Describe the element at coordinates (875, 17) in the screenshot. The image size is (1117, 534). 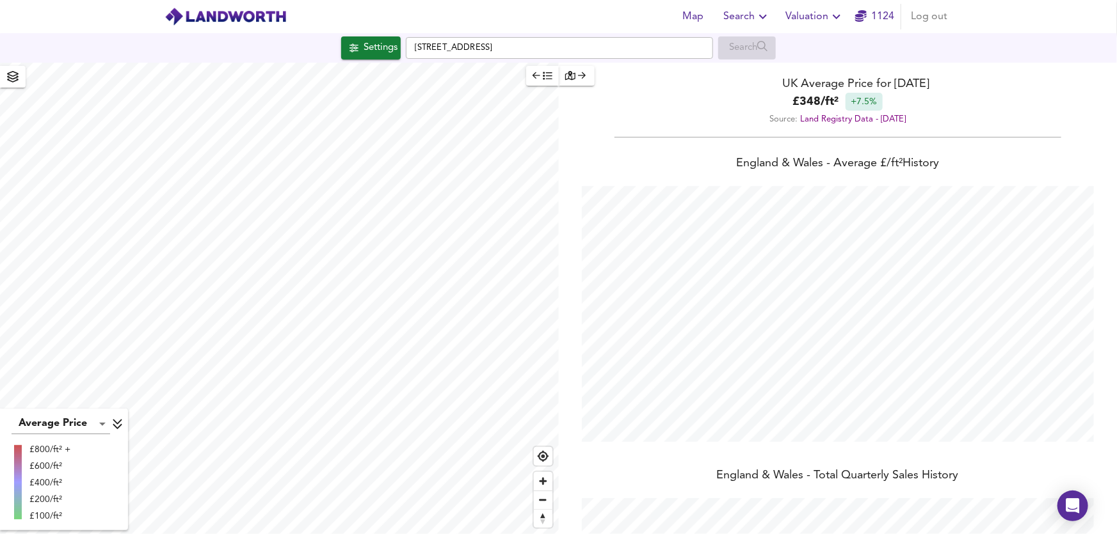
I see `a: 1124` at that location.